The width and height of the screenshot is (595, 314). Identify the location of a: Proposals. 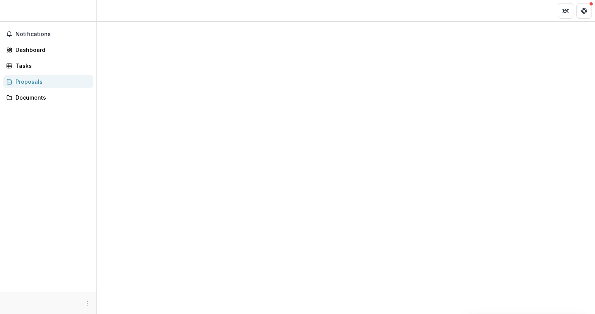
(48, 81).